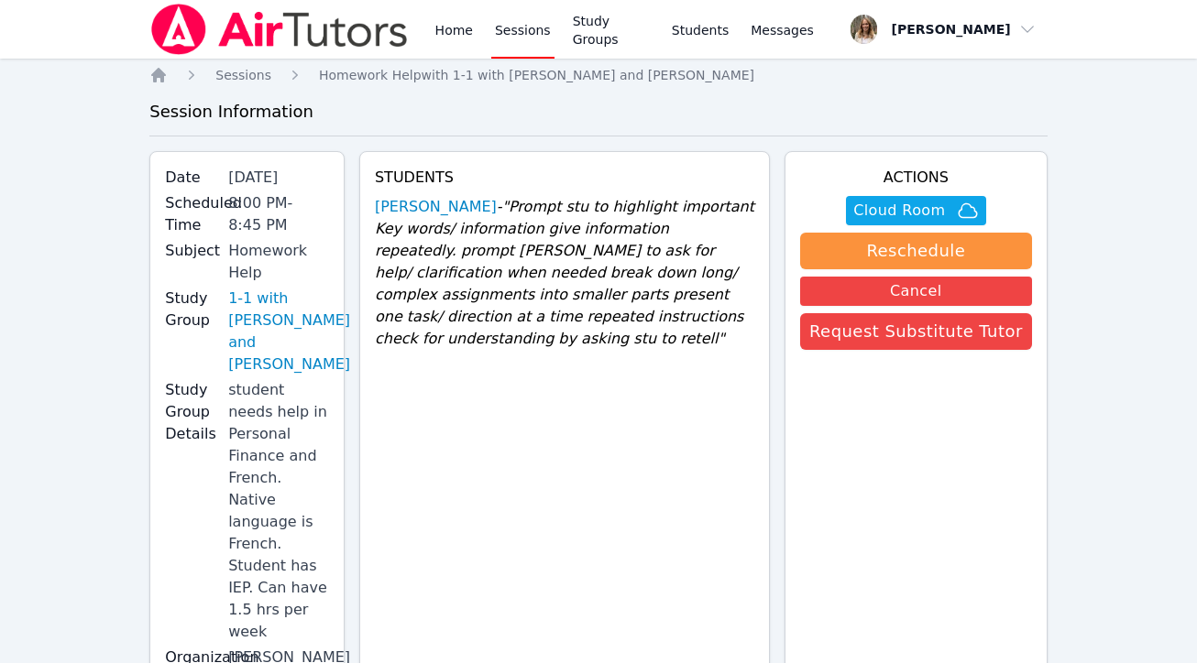  What do you see at coordinates (279, 29) in the screenshot?
I see `img: Air Tutors` at bounding box center [279, 29].